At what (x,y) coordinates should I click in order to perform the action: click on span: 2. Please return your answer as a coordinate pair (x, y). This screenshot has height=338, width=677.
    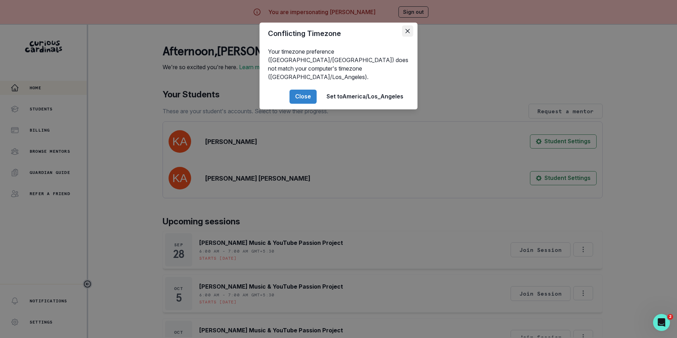
    Looking at the image, I should click on (671, 317).